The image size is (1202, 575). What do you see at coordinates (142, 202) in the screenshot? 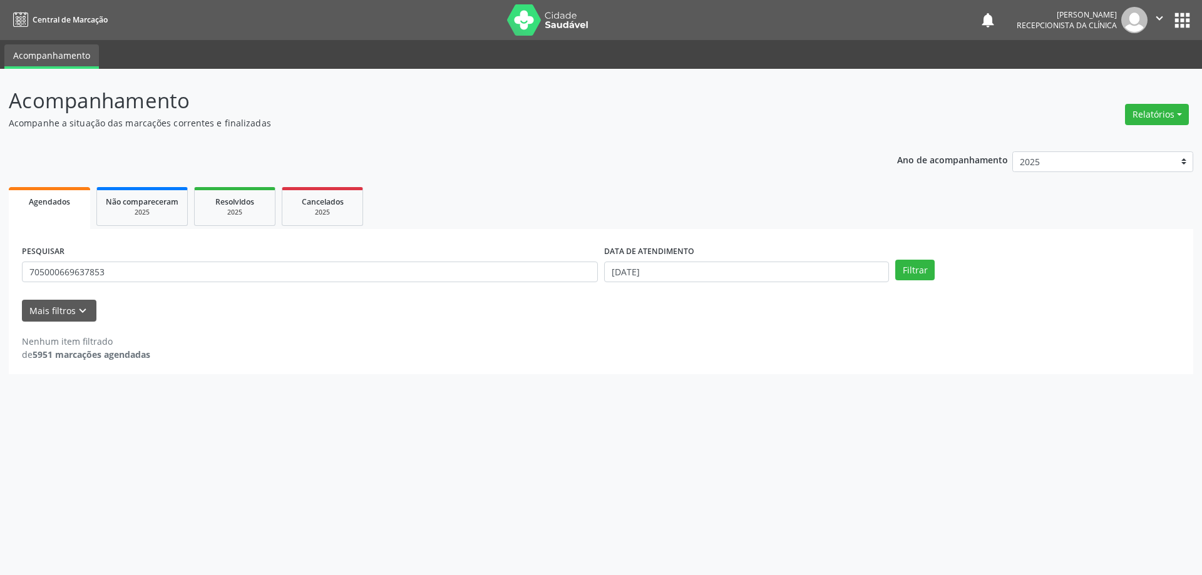
I see `span: Não compareceram` at bounding box center [142, 202].